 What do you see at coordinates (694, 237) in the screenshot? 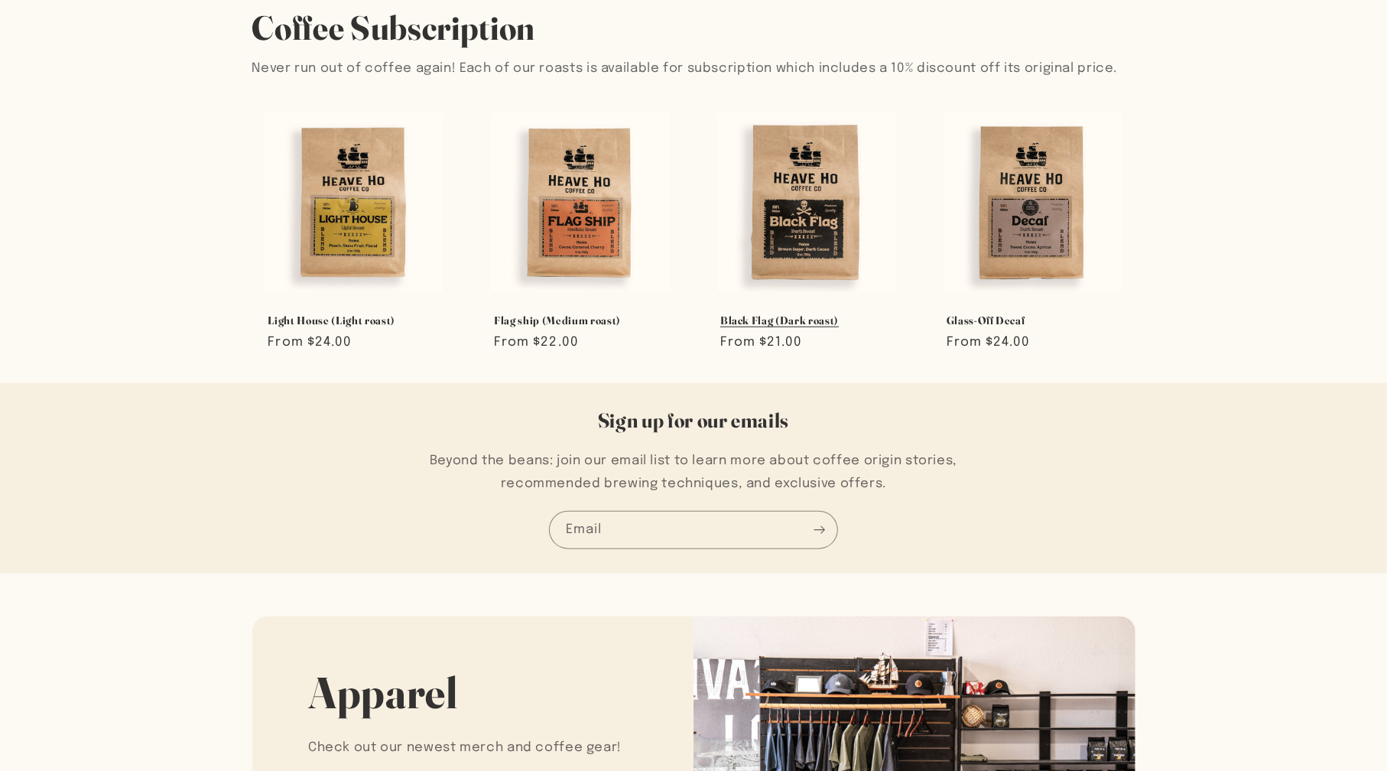
I see `ul: Slider` at bounding box center [694, 237].